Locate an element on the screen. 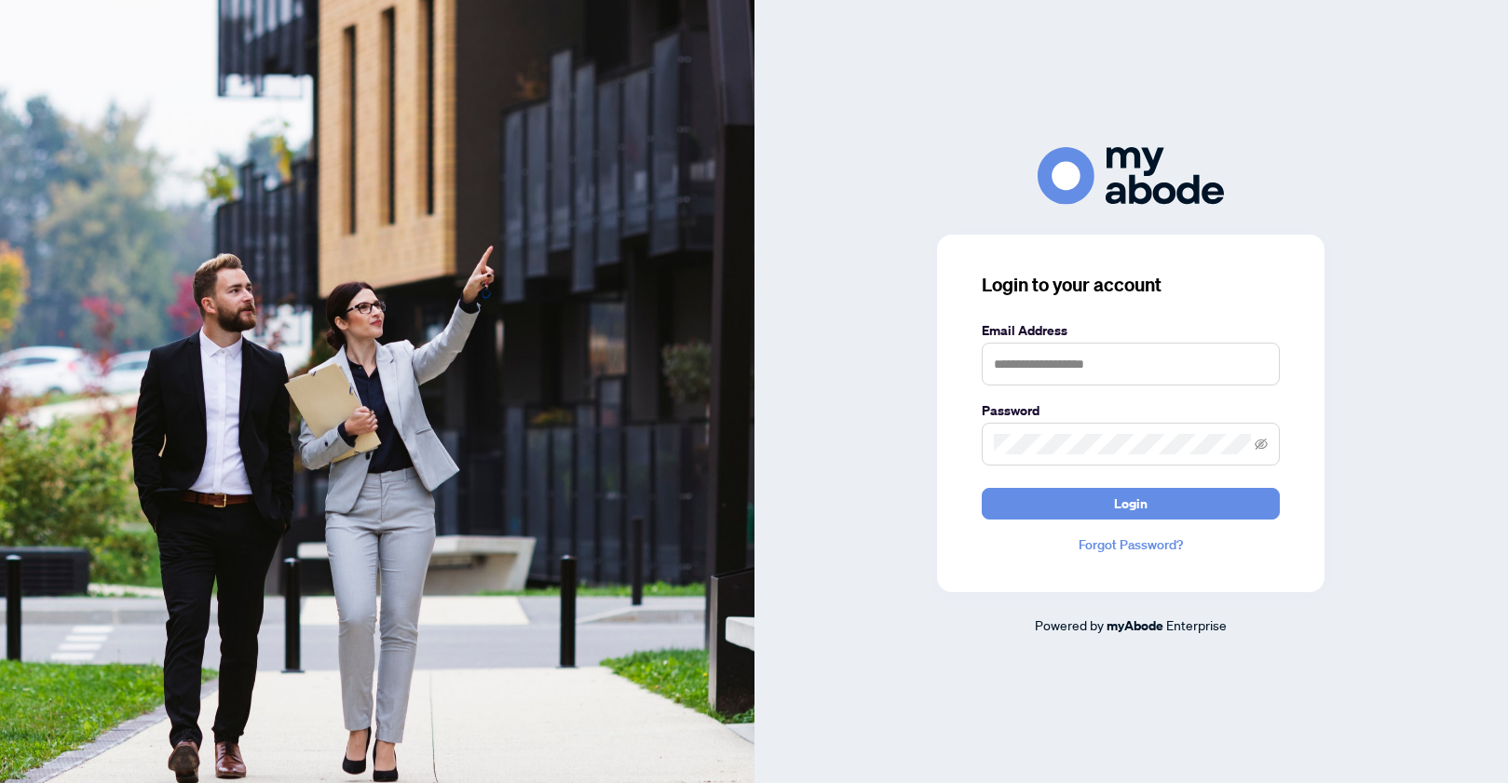 Image resolution: width=1508 pixels, height=783 pixels. span: Enterprise is located at coordinates (1196, 625).